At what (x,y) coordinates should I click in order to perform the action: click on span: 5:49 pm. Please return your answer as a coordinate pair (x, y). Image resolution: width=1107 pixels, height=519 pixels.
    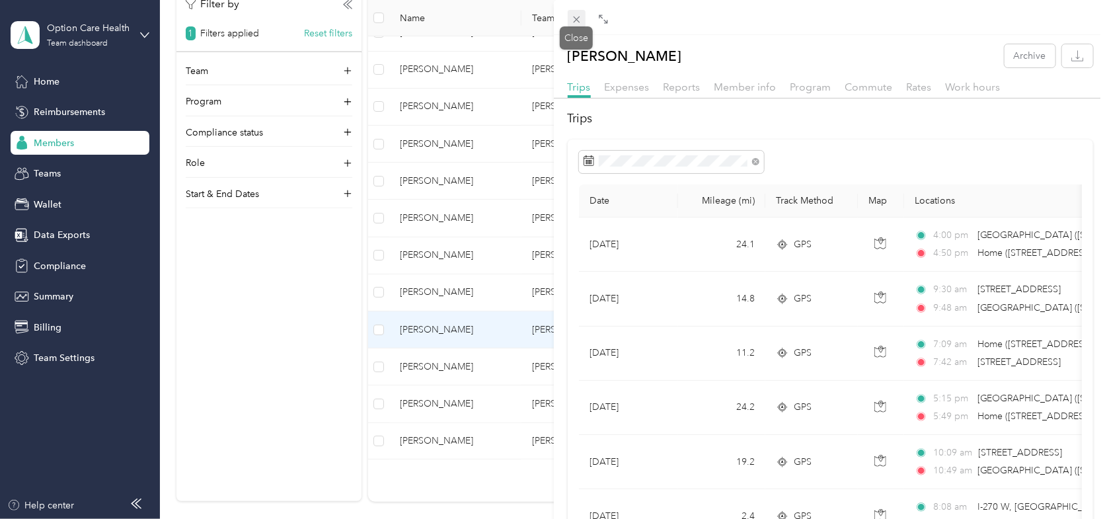
    Looking at the image, I should click on (953, 417).